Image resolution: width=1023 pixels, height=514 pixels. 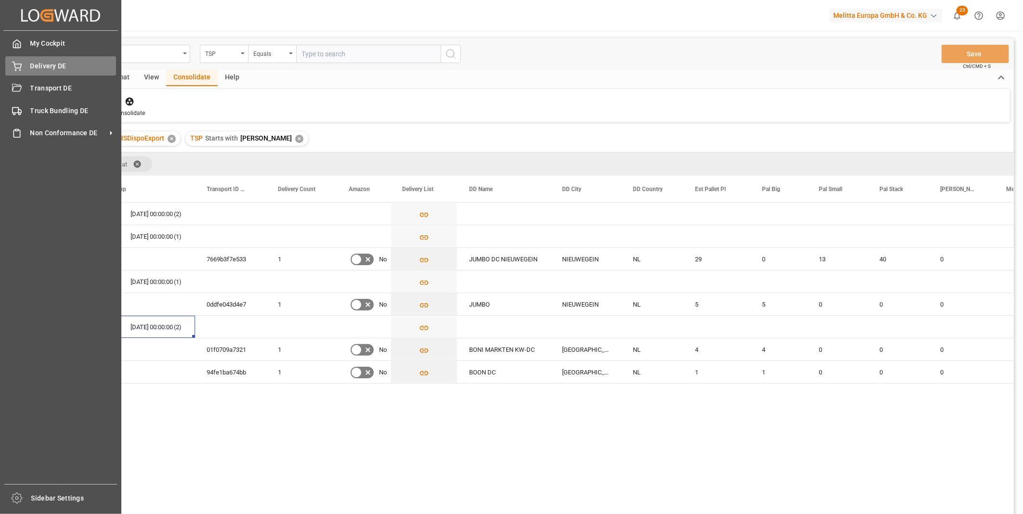 What do you see at coordinates (61, 43) in the screenshot?
I see `a: My Cockpit` at bounding box center [61, 43].